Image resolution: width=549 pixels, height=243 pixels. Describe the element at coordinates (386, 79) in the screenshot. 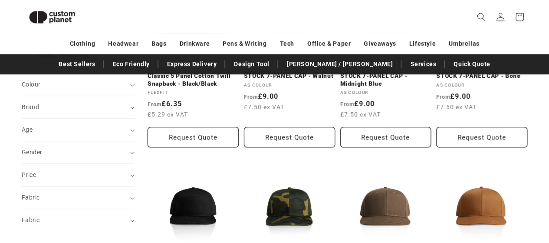

I see `a: STOCK 7-PANEL CAP - Midnight Blue` at that location.